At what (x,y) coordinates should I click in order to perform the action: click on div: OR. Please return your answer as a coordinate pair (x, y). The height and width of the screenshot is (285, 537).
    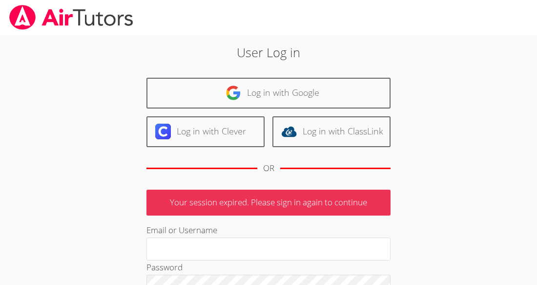
    Looking at the image, I should click on (269, 168).